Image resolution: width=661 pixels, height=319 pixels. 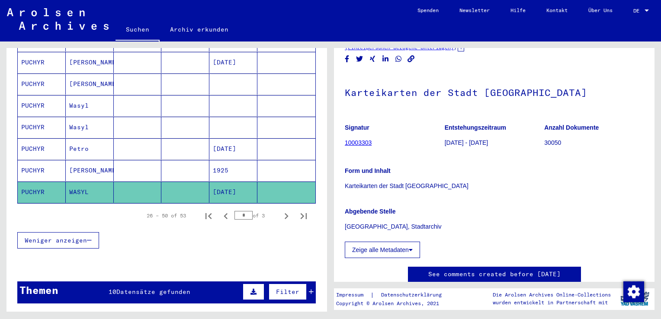 I want to click on p: wurden entwickelt in Partnerschaft mit, so click(x=552, y=303).